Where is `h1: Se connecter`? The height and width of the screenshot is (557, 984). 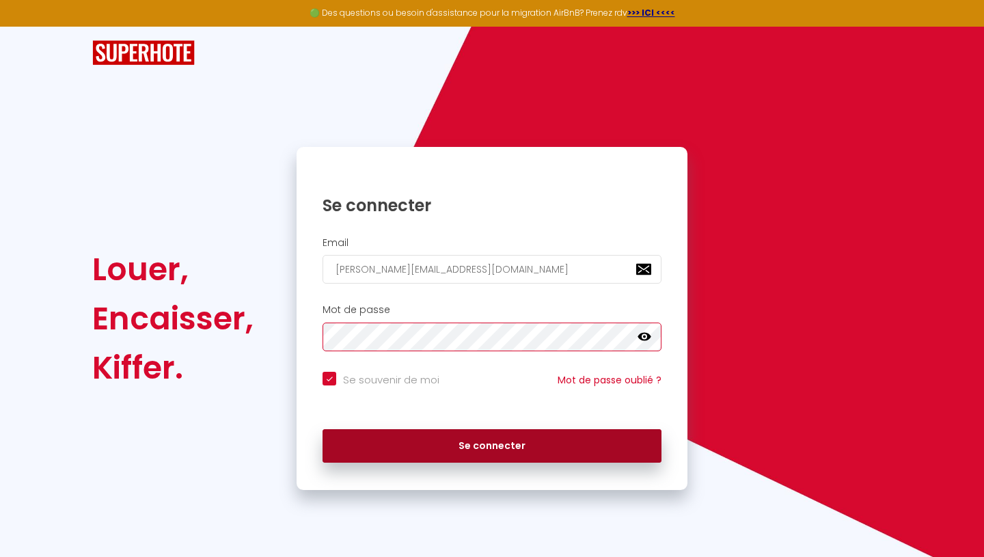 h1: Se connecter is located at coordinates (492, 205).